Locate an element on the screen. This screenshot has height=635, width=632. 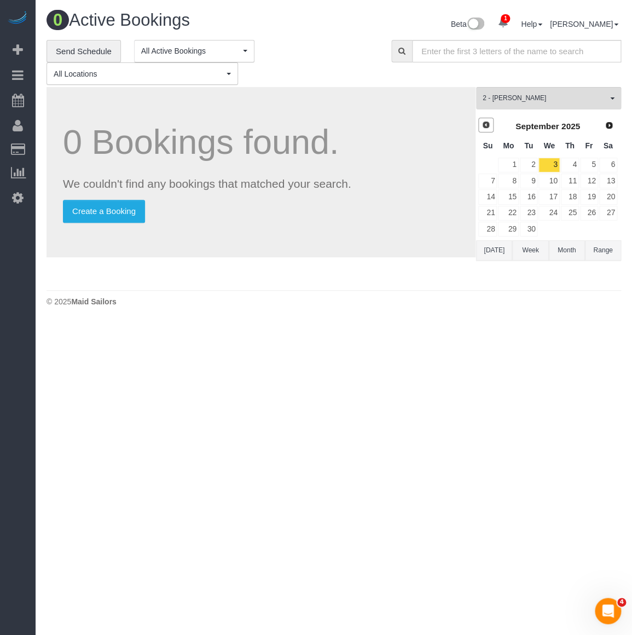
a: 24 is located at coordinates (549, 213).